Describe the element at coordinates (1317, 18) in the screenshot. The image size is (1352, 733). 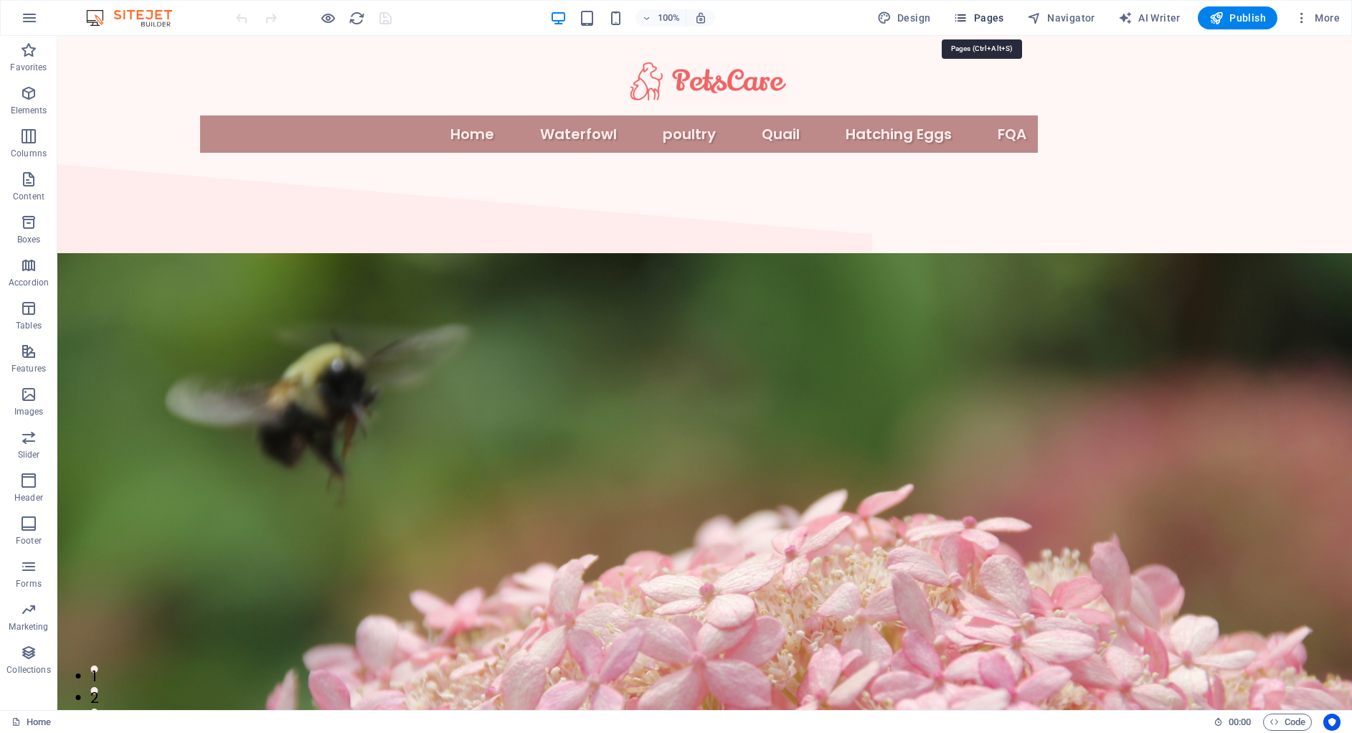
I see `button: More` at that location.